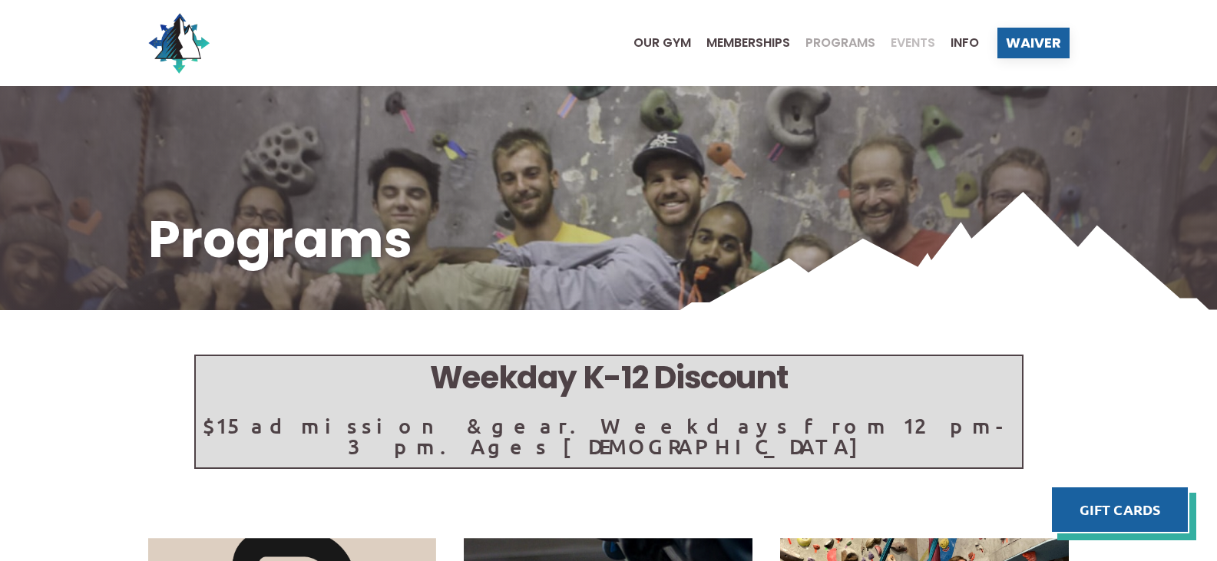 The height and width of the screenshot is (561, 1217). Describe the element at coordinates (654, 43) in the screenshot. I see `a: Our Gym` at that location.